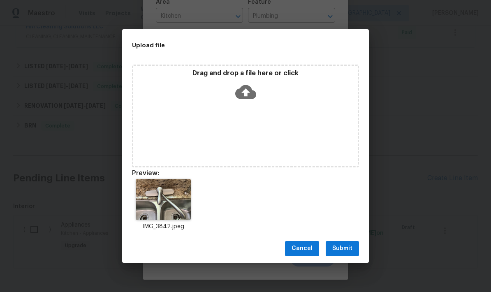 The height and width of the screenshot is (292, 491). I want to click on p: Drag and drop a file here or click, so click(245, 73).